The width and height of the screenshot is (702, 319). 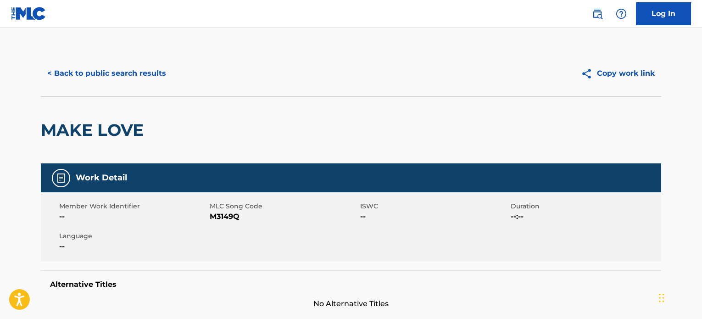 I want to click on span: ISWC, so click(x=434, y=206).